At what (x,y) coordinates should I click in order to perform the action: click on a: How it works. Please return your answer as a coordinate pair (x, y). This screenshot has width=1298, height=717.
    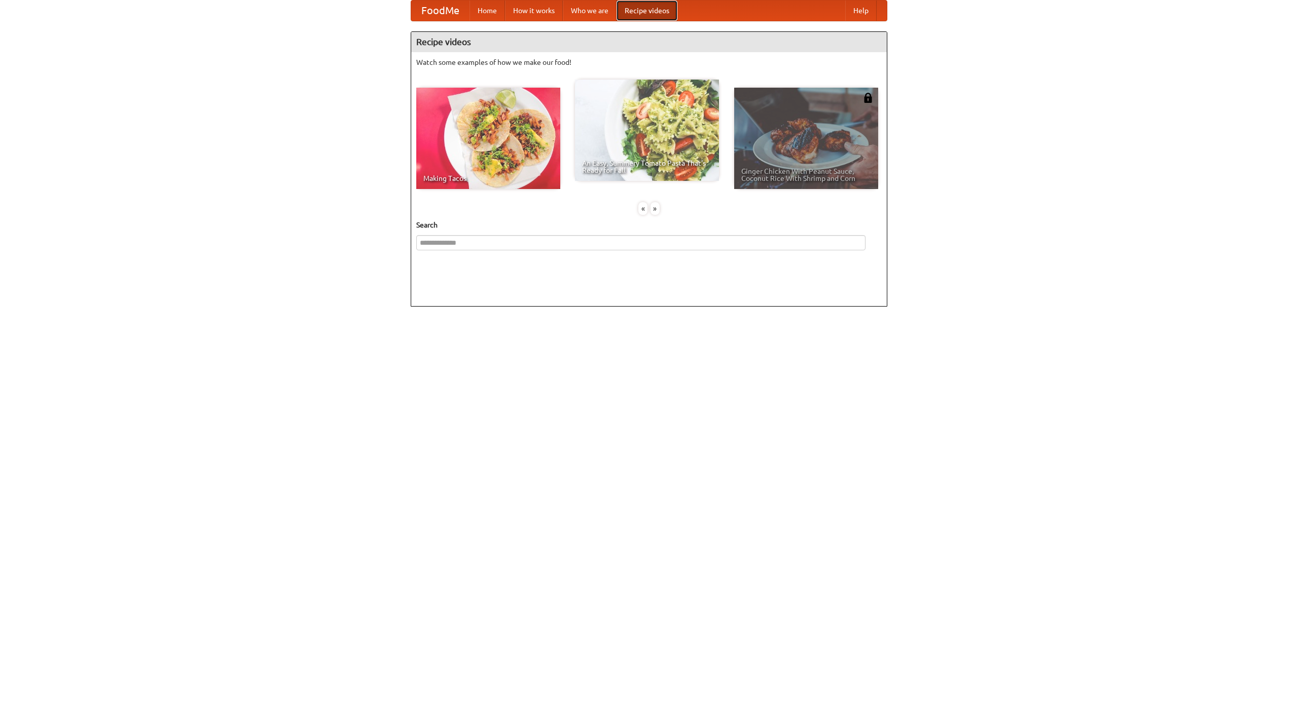
    Looking at the image, I should click on (534, 11).